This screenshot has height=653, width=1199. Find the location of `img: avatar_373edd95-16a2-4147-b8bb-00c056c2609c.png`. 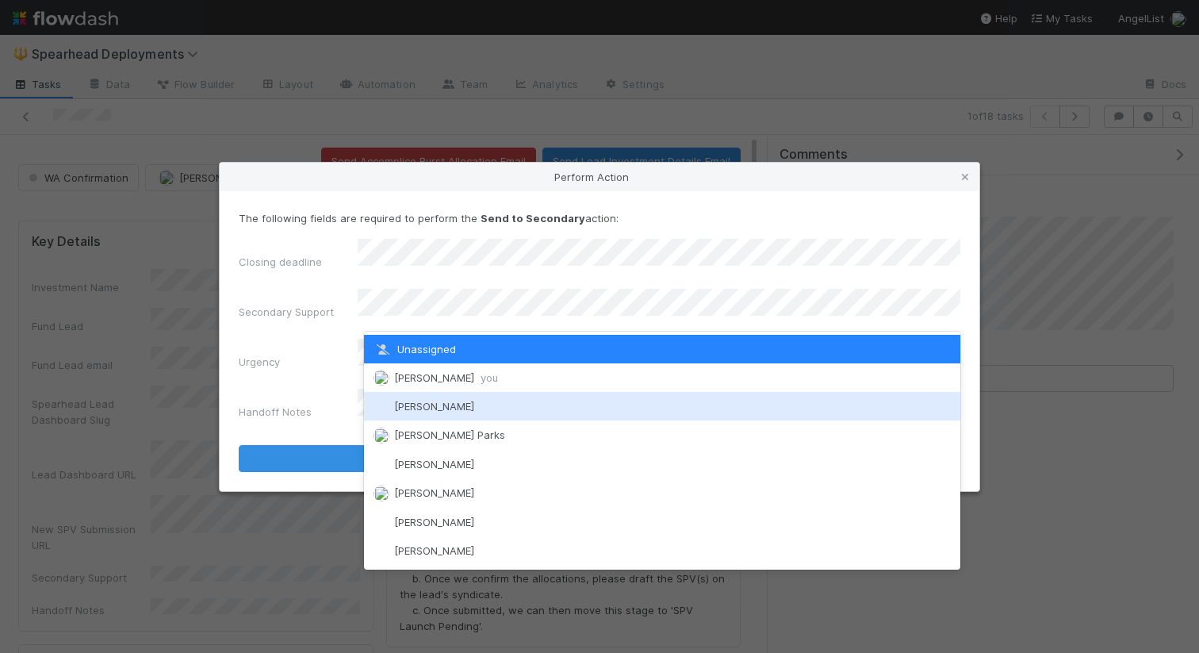

img: avatar_373edd95-16a2-4147-b8bb-00c056c2609c.png is located at coordinates (382, 551).